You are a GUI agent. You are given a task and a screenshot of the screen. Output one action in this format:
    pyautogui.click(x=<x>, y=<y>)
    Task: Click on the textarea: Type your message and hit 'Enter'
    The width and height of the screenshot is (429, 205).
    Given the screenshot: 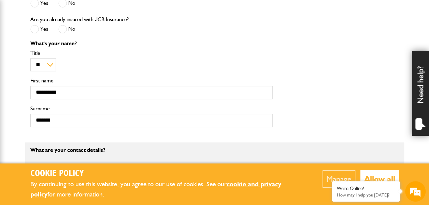 What is the action you would take?
    pyautogui.click(x=67, y=135)
    